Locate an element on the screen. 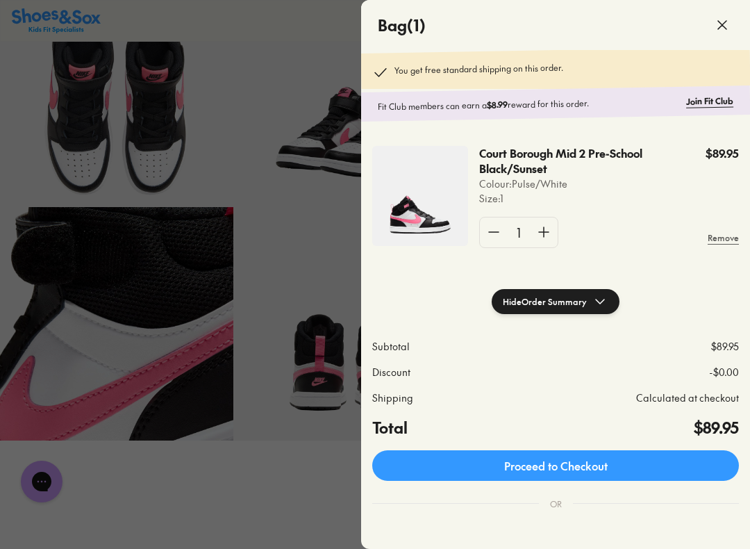 The image size is (750, 549). p: Colour: Pulse/White is located at coordinates (593, 183).